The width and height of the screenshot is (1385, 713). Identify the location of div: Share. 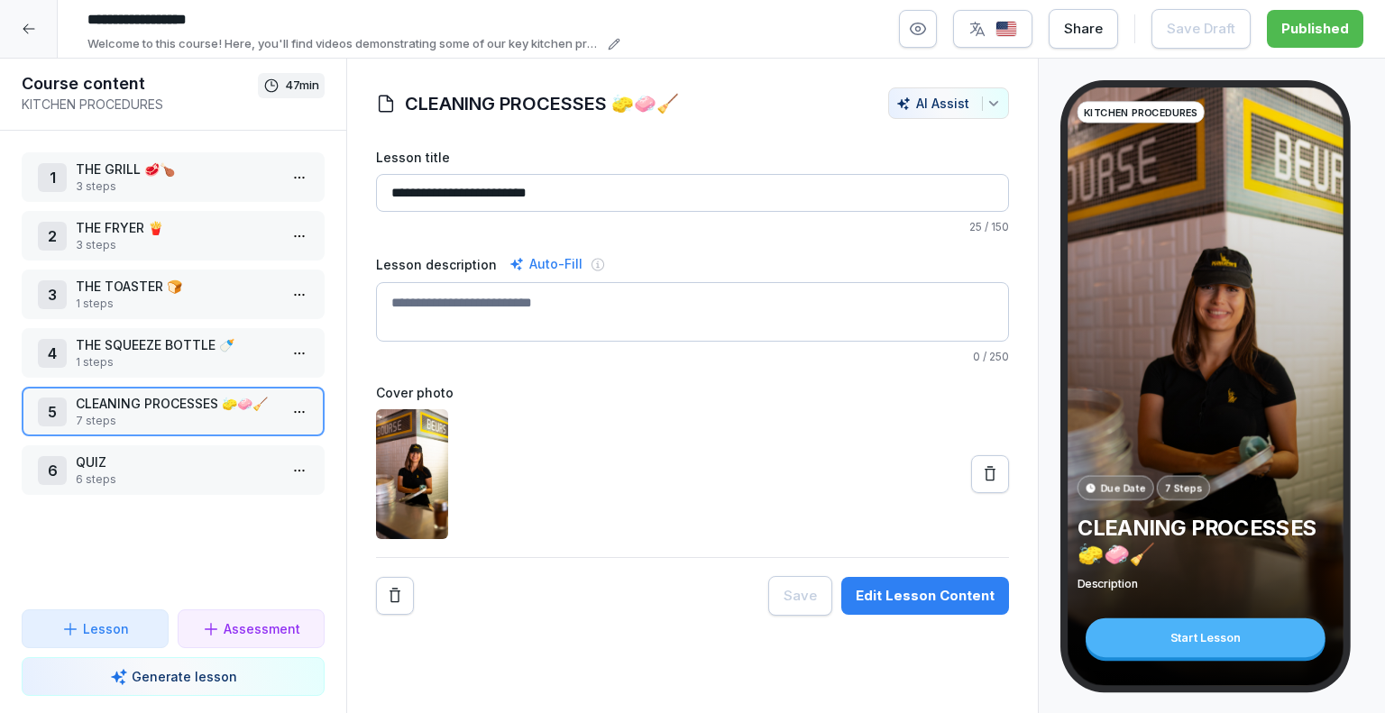
(1083, 29).